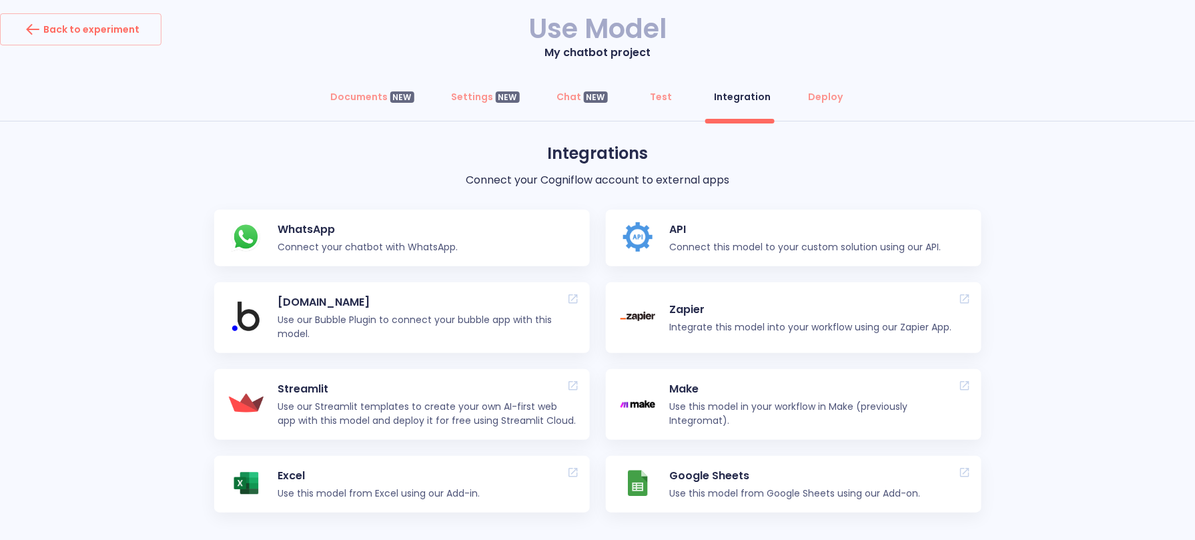  Describe the element at coordinates (379, 493) in the screenshot. I see `p: Use this model from Excel using our Add-in.` at that location.